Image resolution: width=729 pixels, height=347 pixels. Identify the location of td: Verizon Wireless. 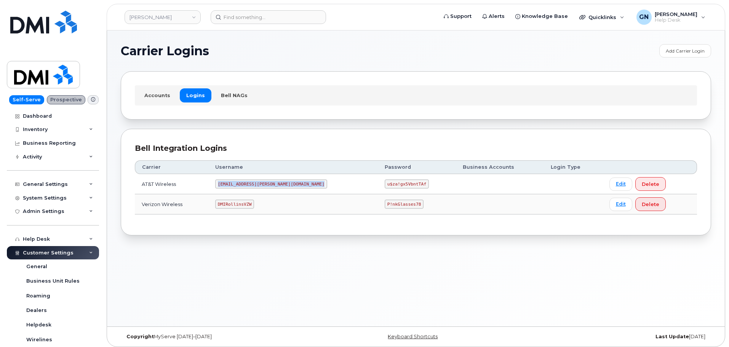
(171, 204).